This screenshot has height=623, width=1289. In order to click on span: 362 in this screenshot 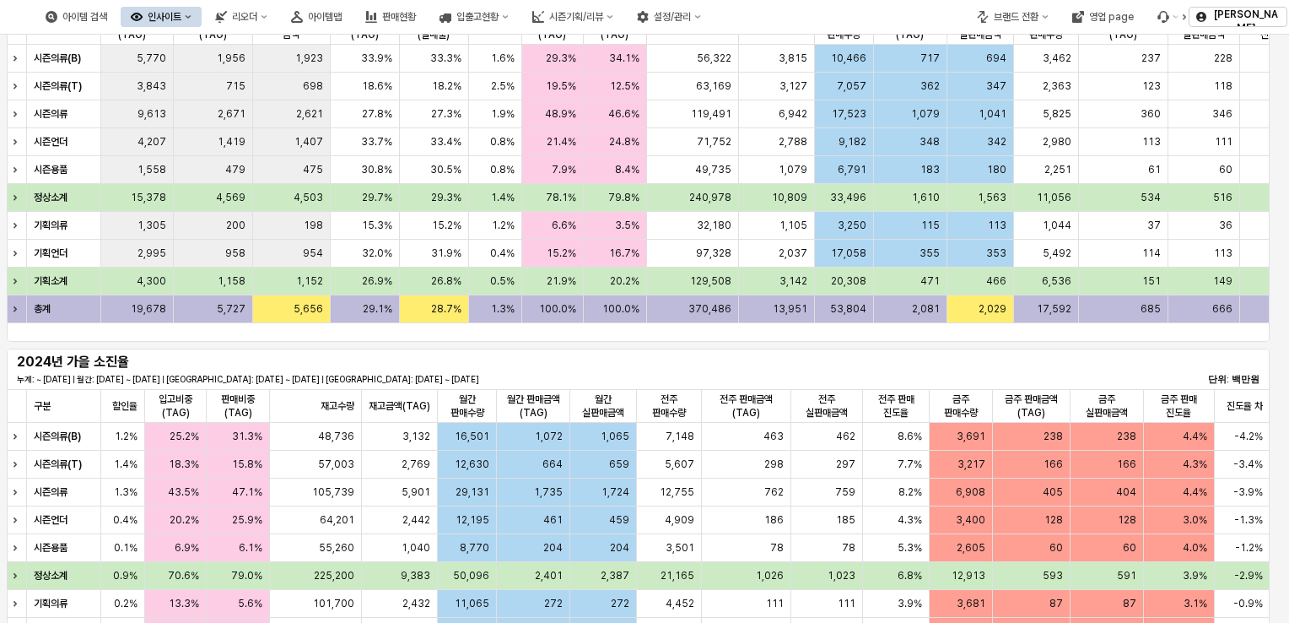, I will do `click(930, 86)`.